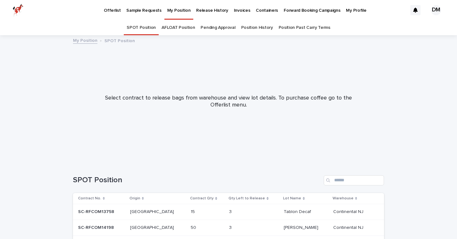 The width and height of the screenshot is (457, 239). I want to click on p: Lot Name, so click(292, 199).